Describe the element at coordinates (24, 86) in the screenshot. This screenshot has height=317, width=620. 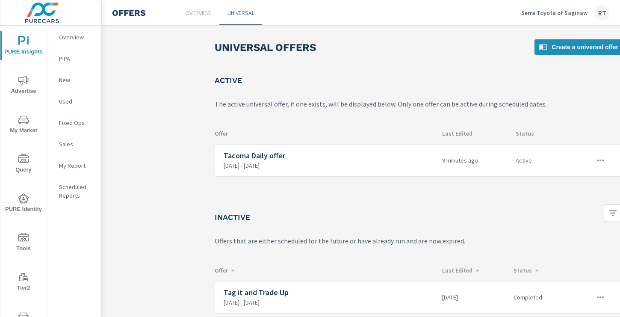
I see `span: Advertise` at that location.